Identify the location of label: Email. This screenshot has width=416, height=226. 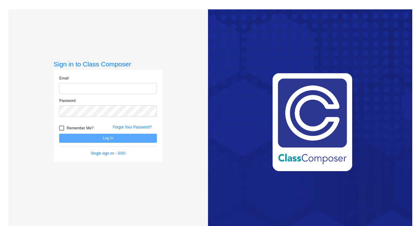
(64, 78).